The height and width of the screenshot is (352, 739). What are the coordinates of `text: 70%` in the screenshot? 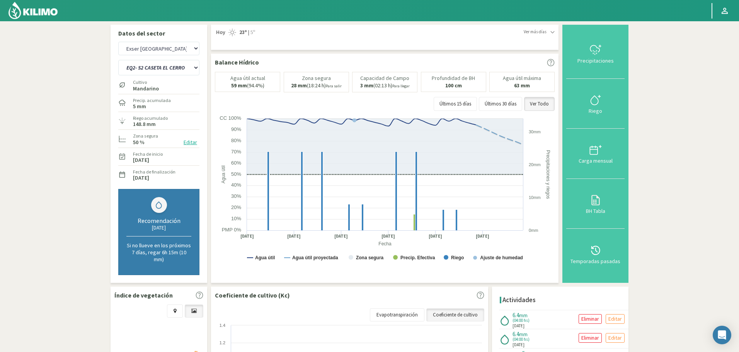 It's located at (236, 152).